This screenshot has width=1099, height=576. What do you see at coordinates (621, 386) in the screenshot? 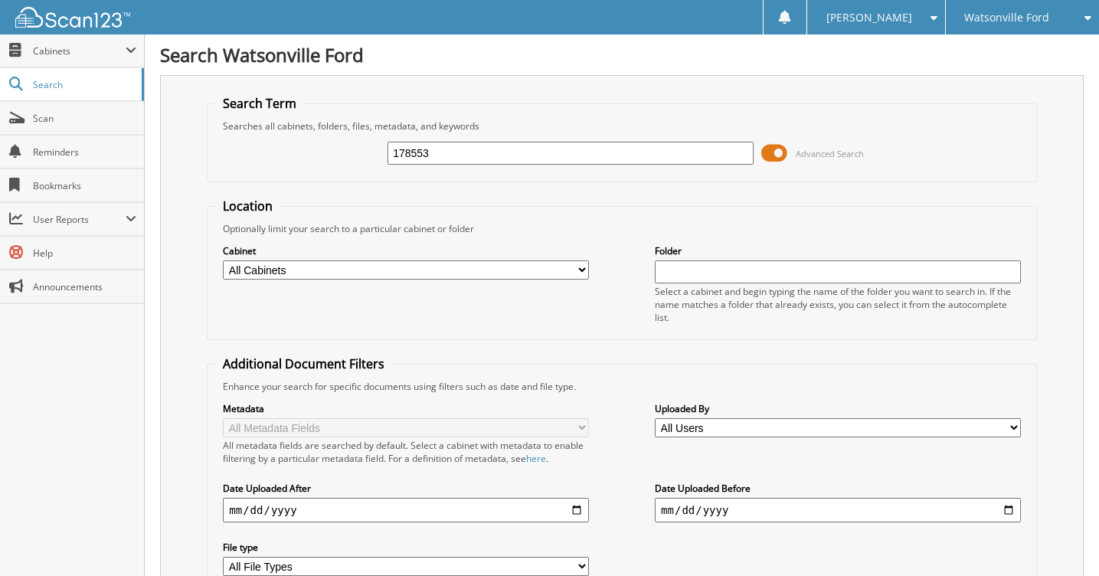
I see `div: Enhance your search for specific documents using filters such as date and file type.` at bounding box center [621, 386].